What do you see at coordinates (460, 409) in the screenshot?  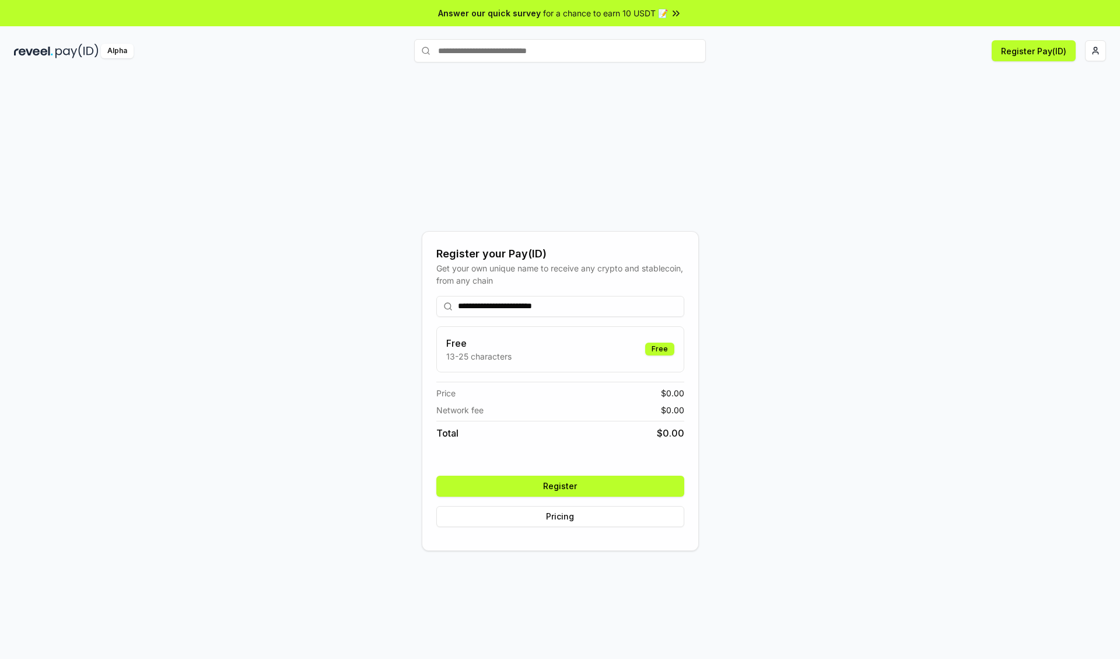 I see `span: Network fee` at bounding box center [460, 409].